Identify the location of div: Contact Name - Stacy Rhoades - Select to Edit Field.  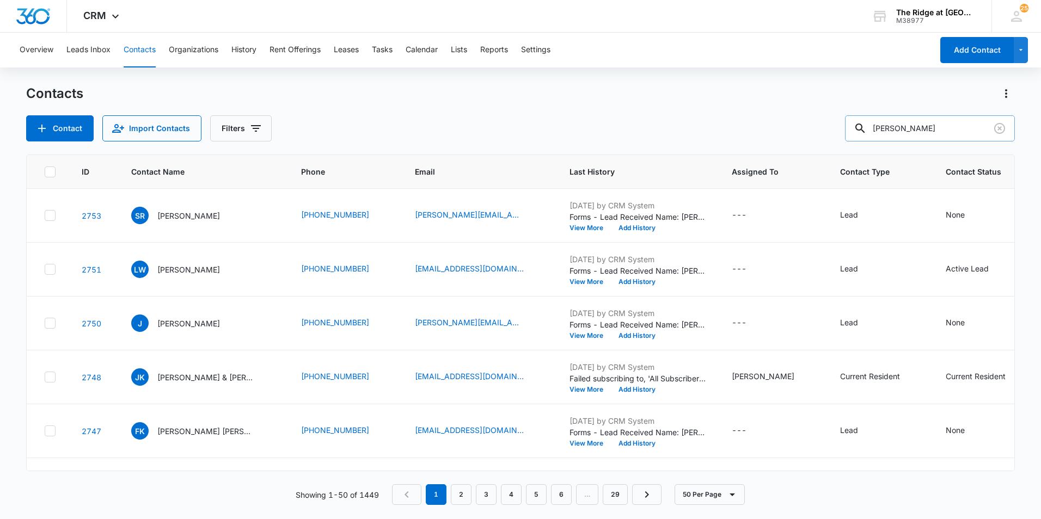
(185, 216).